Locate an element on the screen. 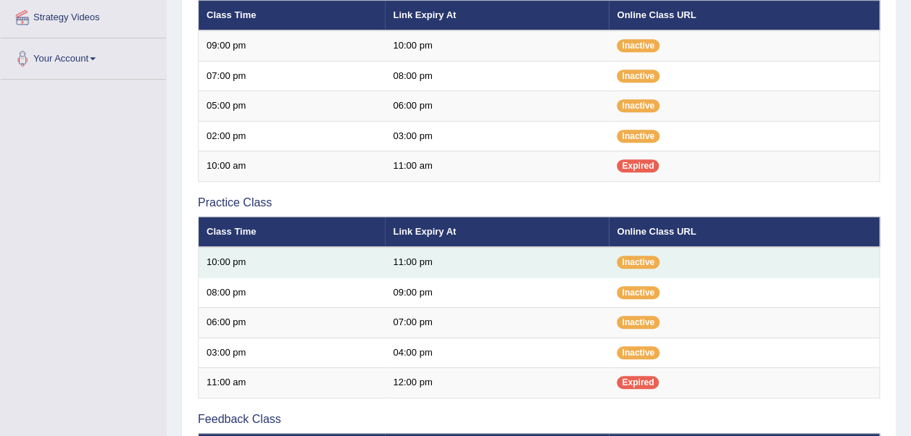  a: Your Account is located at coordinates (83, 57).